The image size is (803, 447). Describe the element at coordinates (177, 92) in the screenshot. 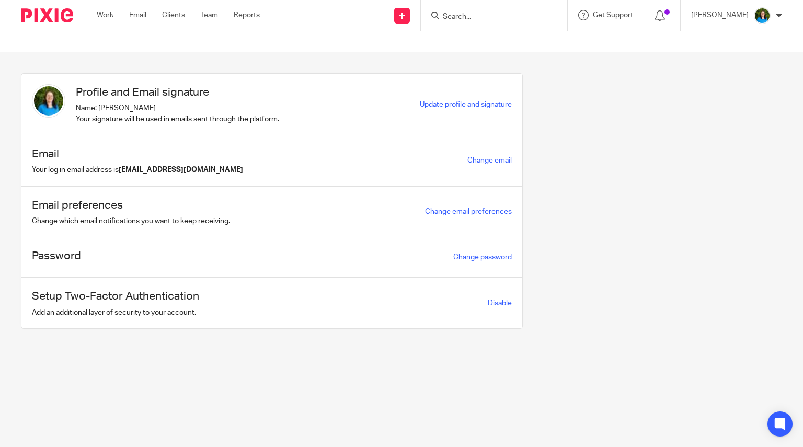

I see `h1: Profile and Email signature` at that location.